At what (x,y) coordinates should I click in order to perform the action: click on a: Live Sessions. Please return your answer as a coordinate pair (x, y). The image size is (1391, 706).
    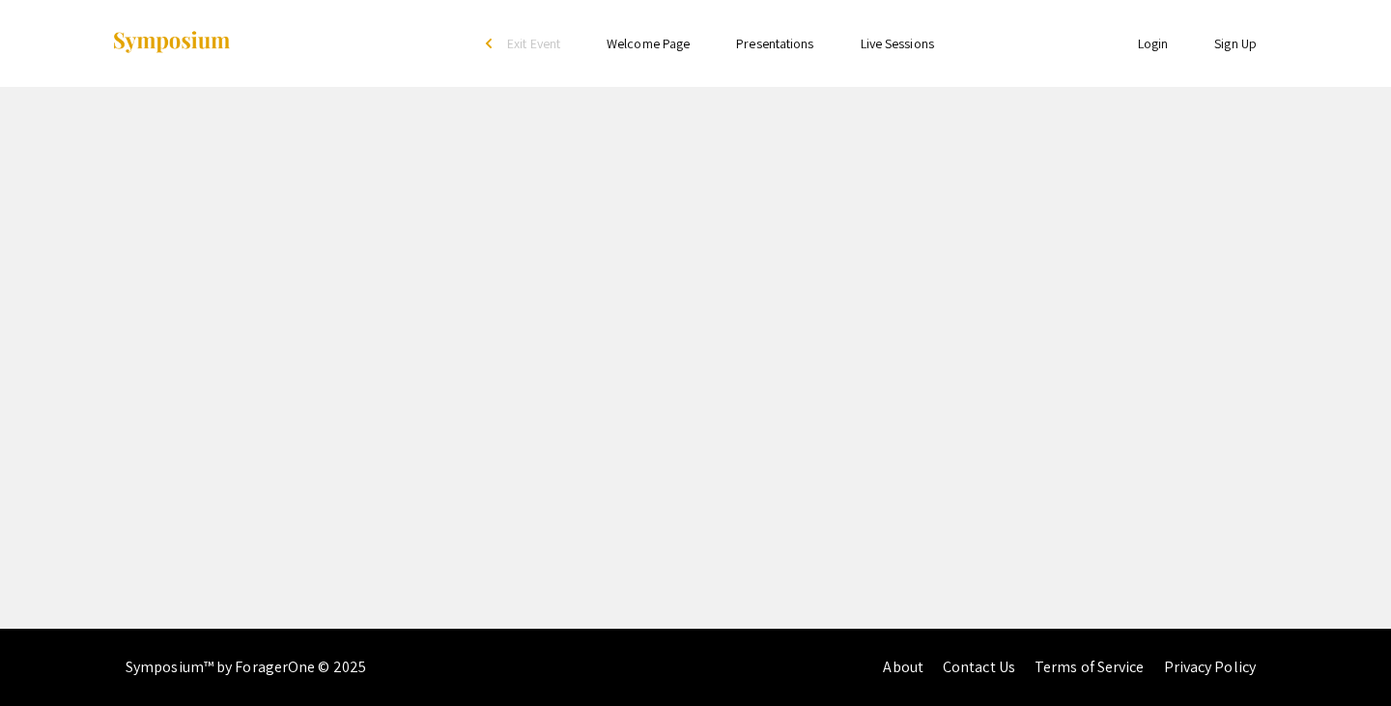
    Looking at the image, I should click on (897, 43).